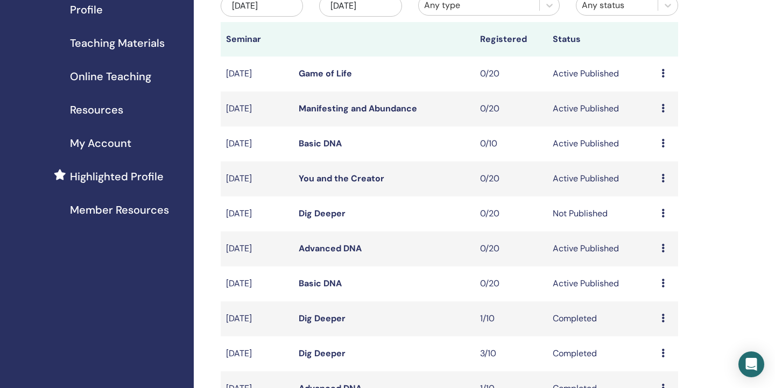 The image size is (775, 388). I want to click on th: Status, so click(602, 39).